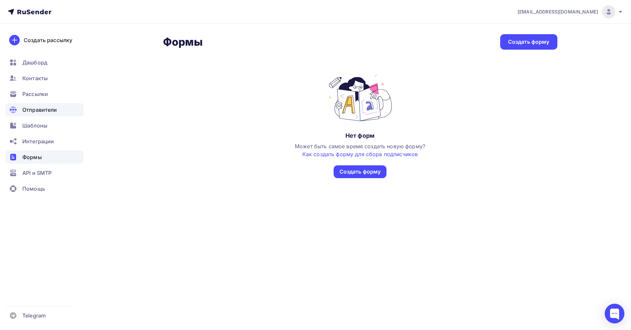 Image resolution: width=631 pixels, height=330 pixels. I want to click on span: Контакты, so click(35, 78).